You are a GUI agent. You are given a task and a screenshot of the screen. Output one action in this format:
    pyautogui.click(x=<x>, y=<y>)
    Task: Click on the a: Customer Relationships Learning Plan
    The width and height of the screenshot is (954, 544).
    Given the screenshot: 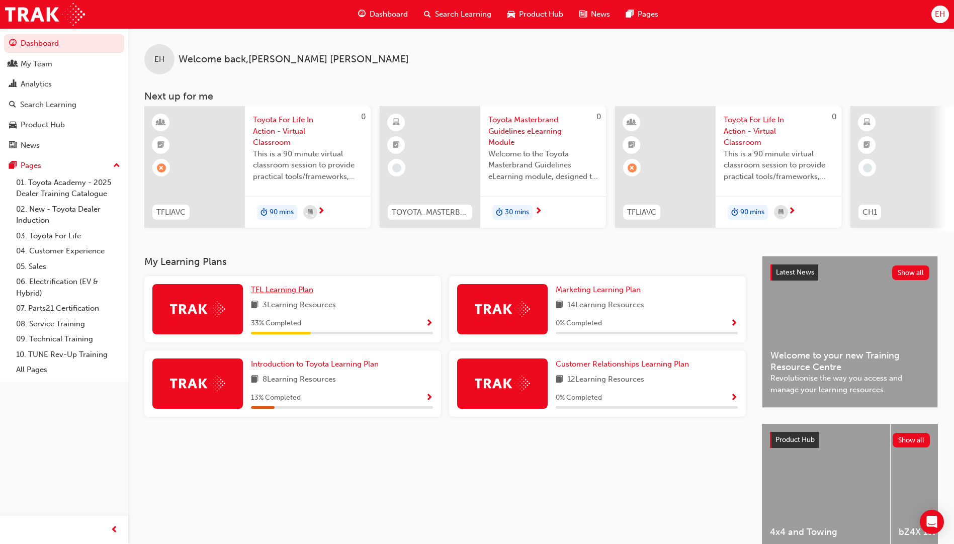 What is the action you would take?
    pyautogui.click(x=624, y=364)
    